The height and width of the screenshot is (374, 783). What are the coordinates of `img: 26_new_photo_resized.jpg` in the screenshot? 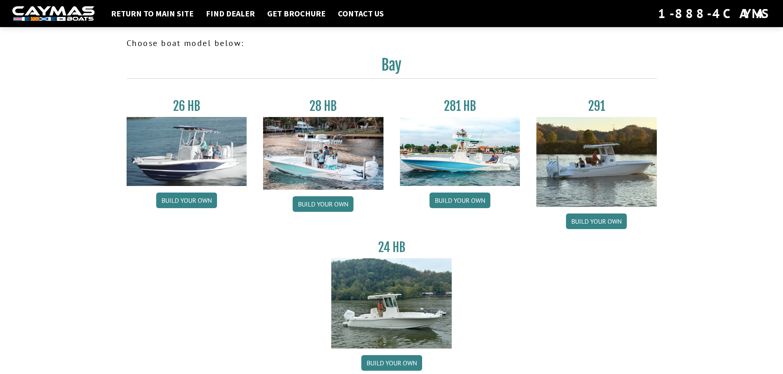 It's located at (187, 152).